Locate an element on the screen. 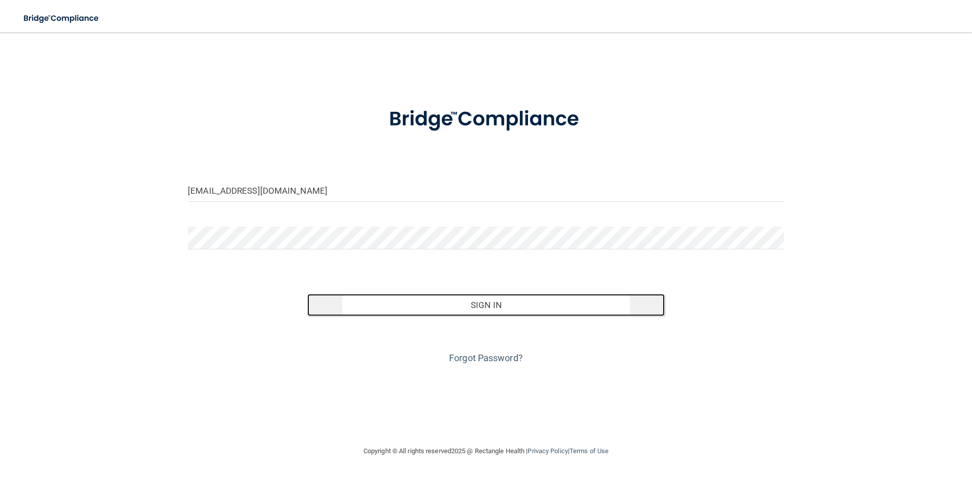  a: Terms of Use is located at coordinates (589, 451).